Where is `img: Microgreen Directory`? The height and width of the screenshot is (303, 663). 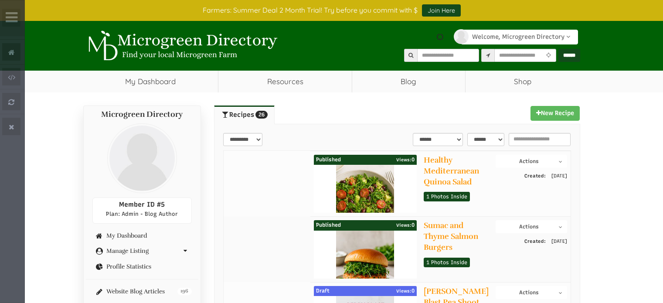
img: Microgreen Directory is located at coordinates (181, 46).